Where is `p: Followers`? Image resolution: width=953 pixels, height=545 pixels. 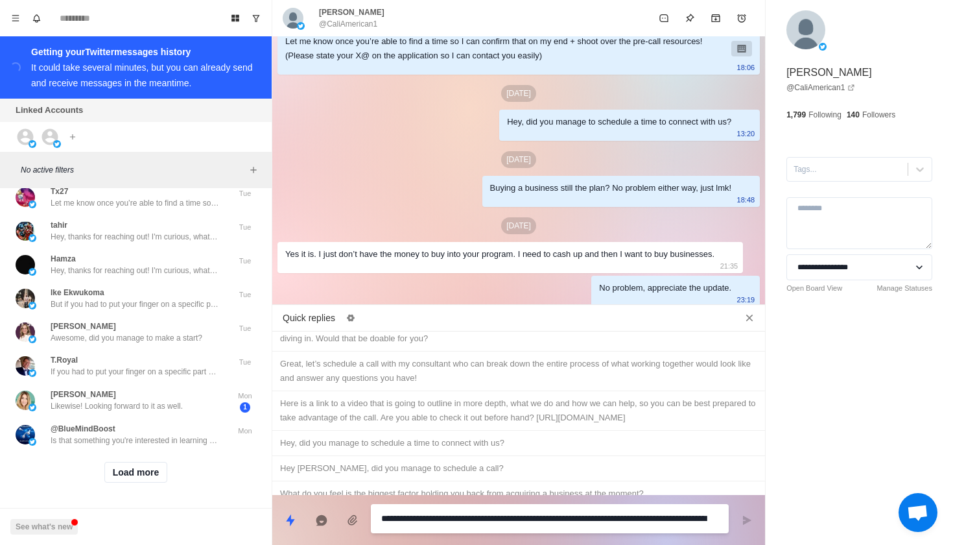 p: Followers is located at coordinates (878, 115).